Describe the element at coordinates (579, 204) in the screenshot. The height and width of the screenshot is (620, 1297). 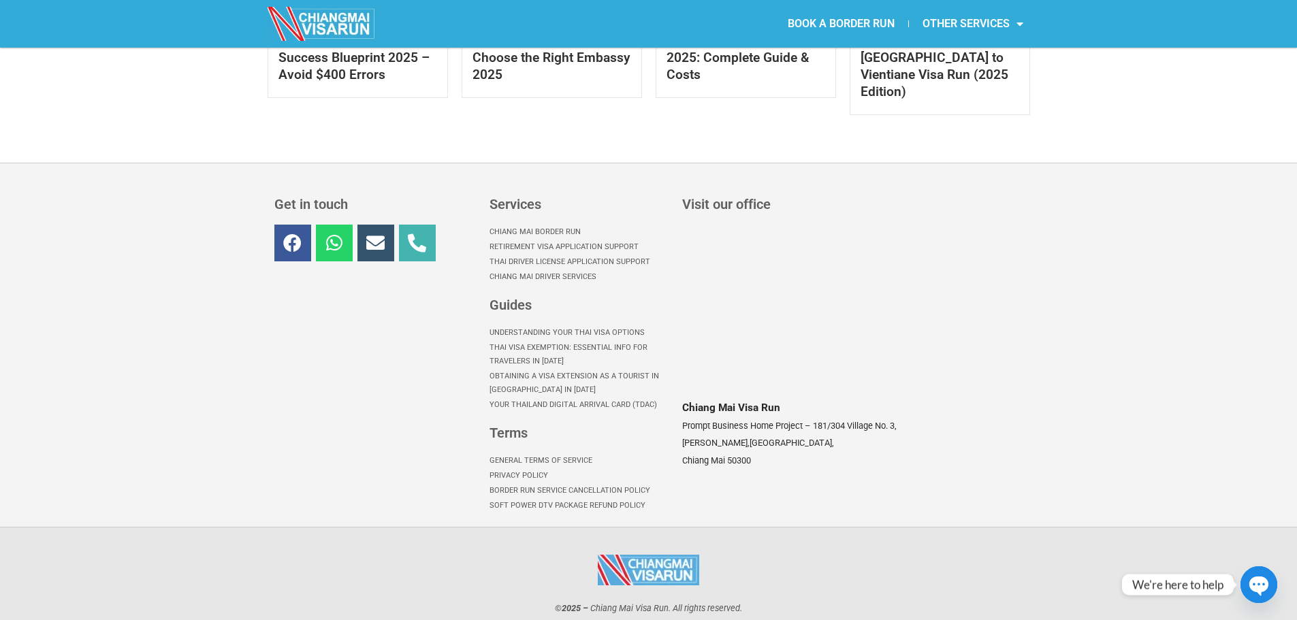
I see `h3: Services` at that location.